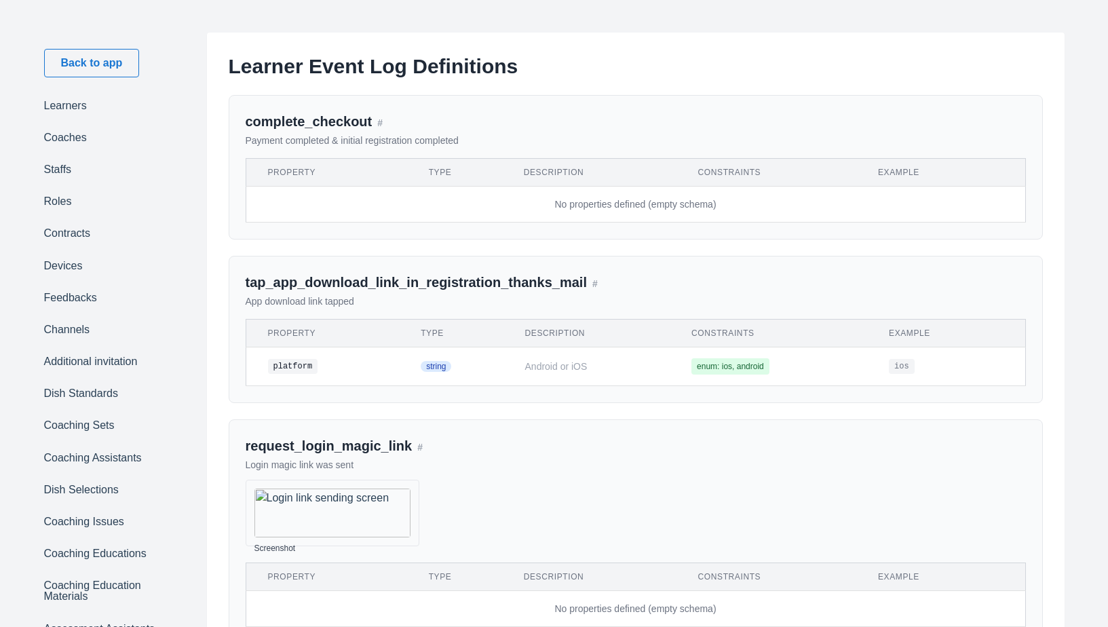 The height and width of the screenshot is (627, 1108). What do you see at coordinates (103, 426) in the screenshot?
I see `a: Coaching Sets` at bounding box center [103, 426].